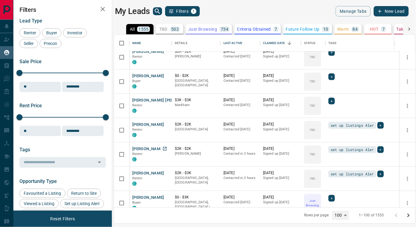 The width and height of the screenshot is (416, 227). Describe the element at coordinates (39, 204) in the screenshot. I see `div: Viewed a Listing` at that location.